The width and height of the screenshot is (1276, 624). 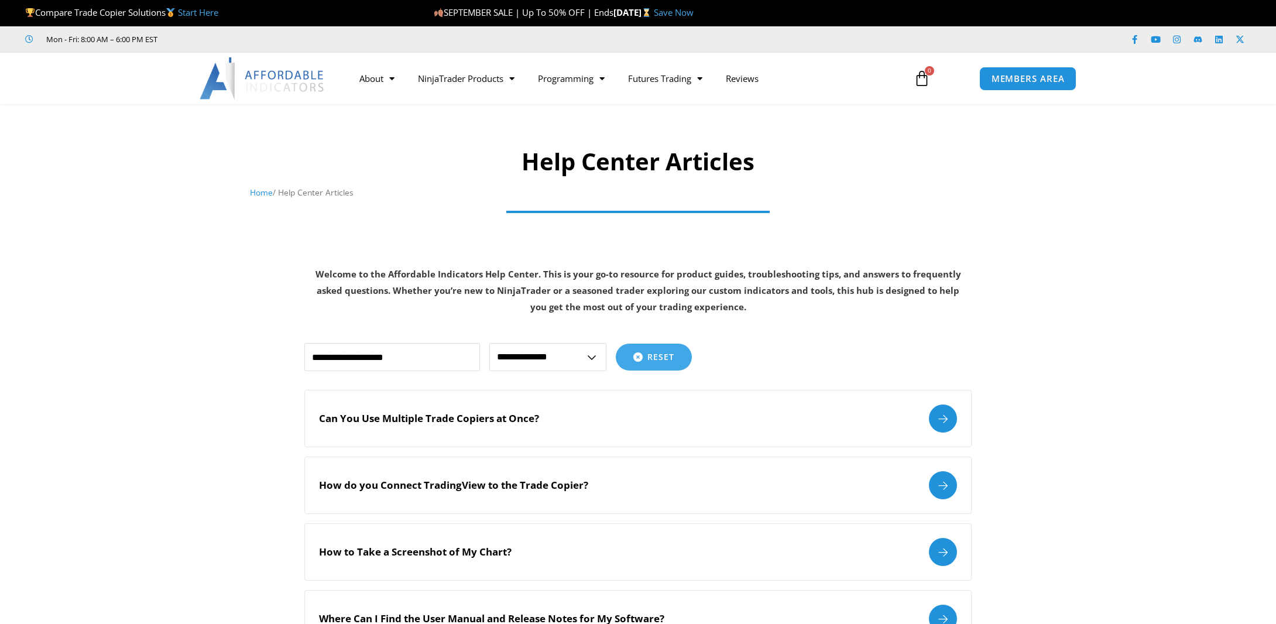 I want to click on span: Compare Trade Copier Solutions, so click(x=122, y=12).